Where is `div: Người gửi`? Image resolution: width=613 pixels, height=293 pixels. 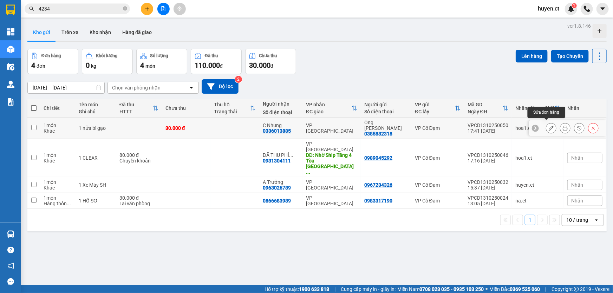
div: Người gửi is located at coordinates (386, 105).